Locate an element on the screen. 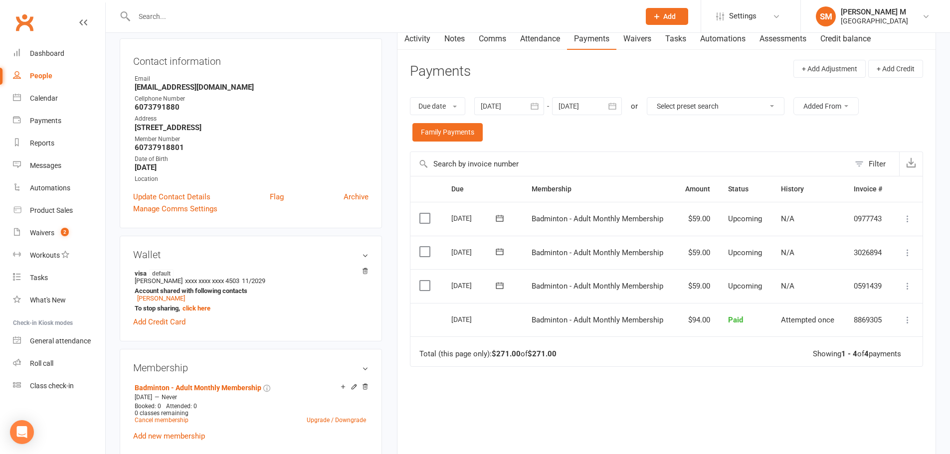 This screenshot has height=454, width=950. div: Location is located at coordinates (251, 179).